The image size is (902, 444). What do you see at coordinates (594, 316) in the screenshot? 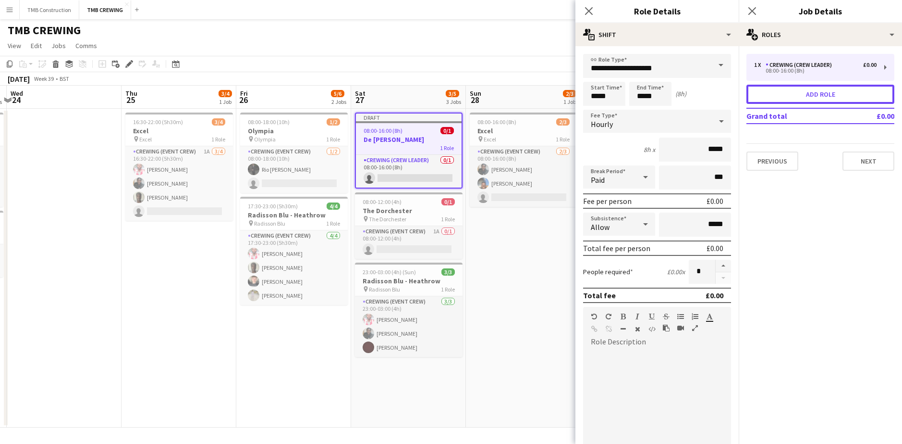
I see `button: Undo` at bounding box center [594, 316].